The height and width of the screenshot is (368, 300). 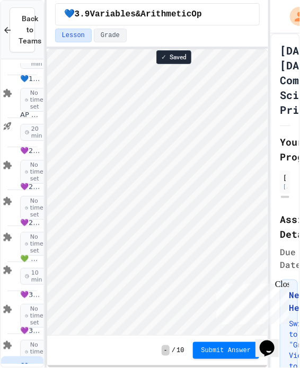 What do you see at coordinates (73, 35) in the screenshot?
I see `button: Lesson` at bounding box center [73, 35].